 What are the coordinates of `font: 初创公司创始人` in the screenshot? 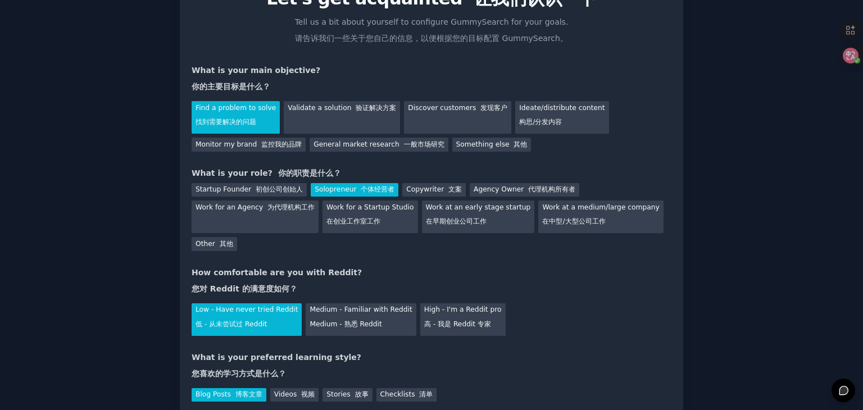 It's located at (279, 189).